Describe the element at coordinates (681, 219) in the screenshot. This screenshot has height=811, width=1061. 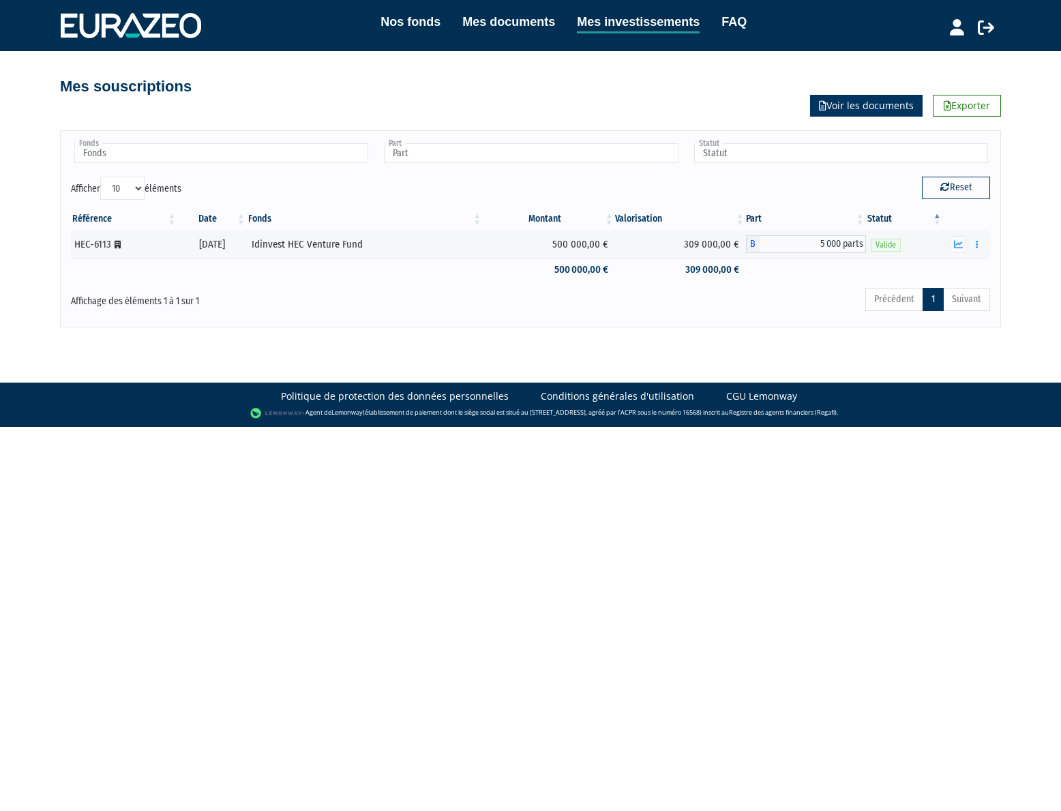
I see `th: Valorisation: activer pour trier la colonne par ordre croissant` at that location.